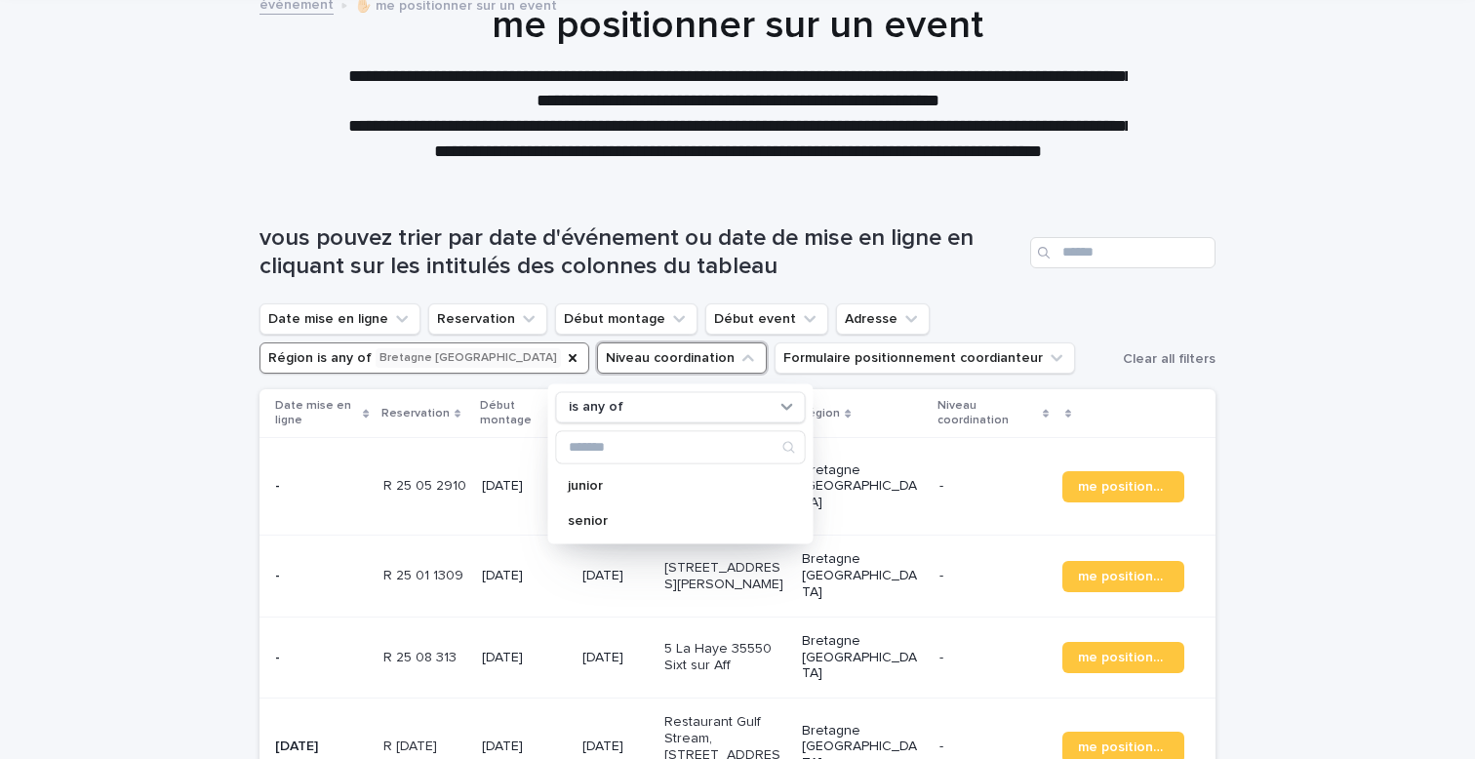 Image resolution: width=1475 pixels, height=759 pixels. Describe the element at coordinates (641, 253) in the screenshot. I see `h1: vous pouvez trier par date d'événement ou date de mise en ligne en cliquant sur les intitulés des...` at that location.